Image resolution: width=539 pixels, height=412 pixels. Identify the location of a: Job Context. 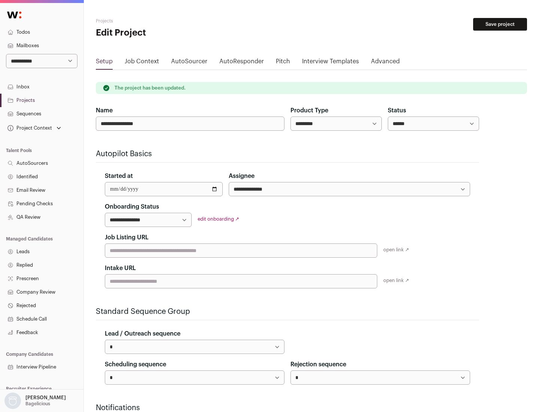
(142, 63).